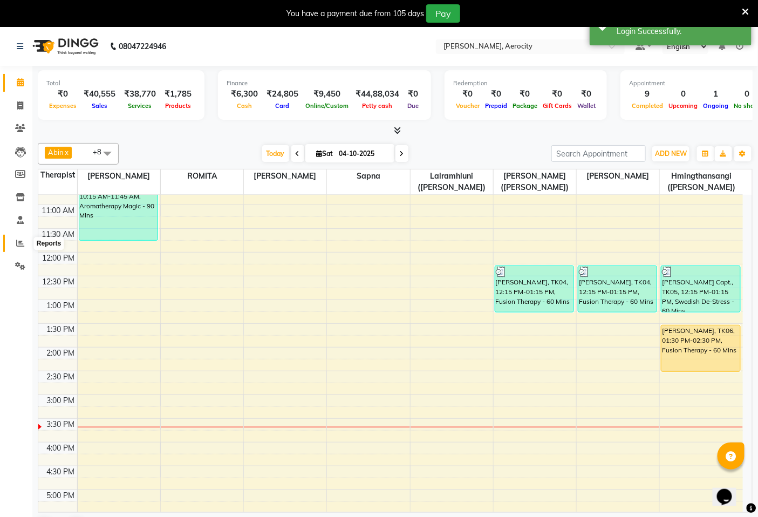 This screenshot has width=758, height=517. I want to click on div: Finance, so click(324, 83).